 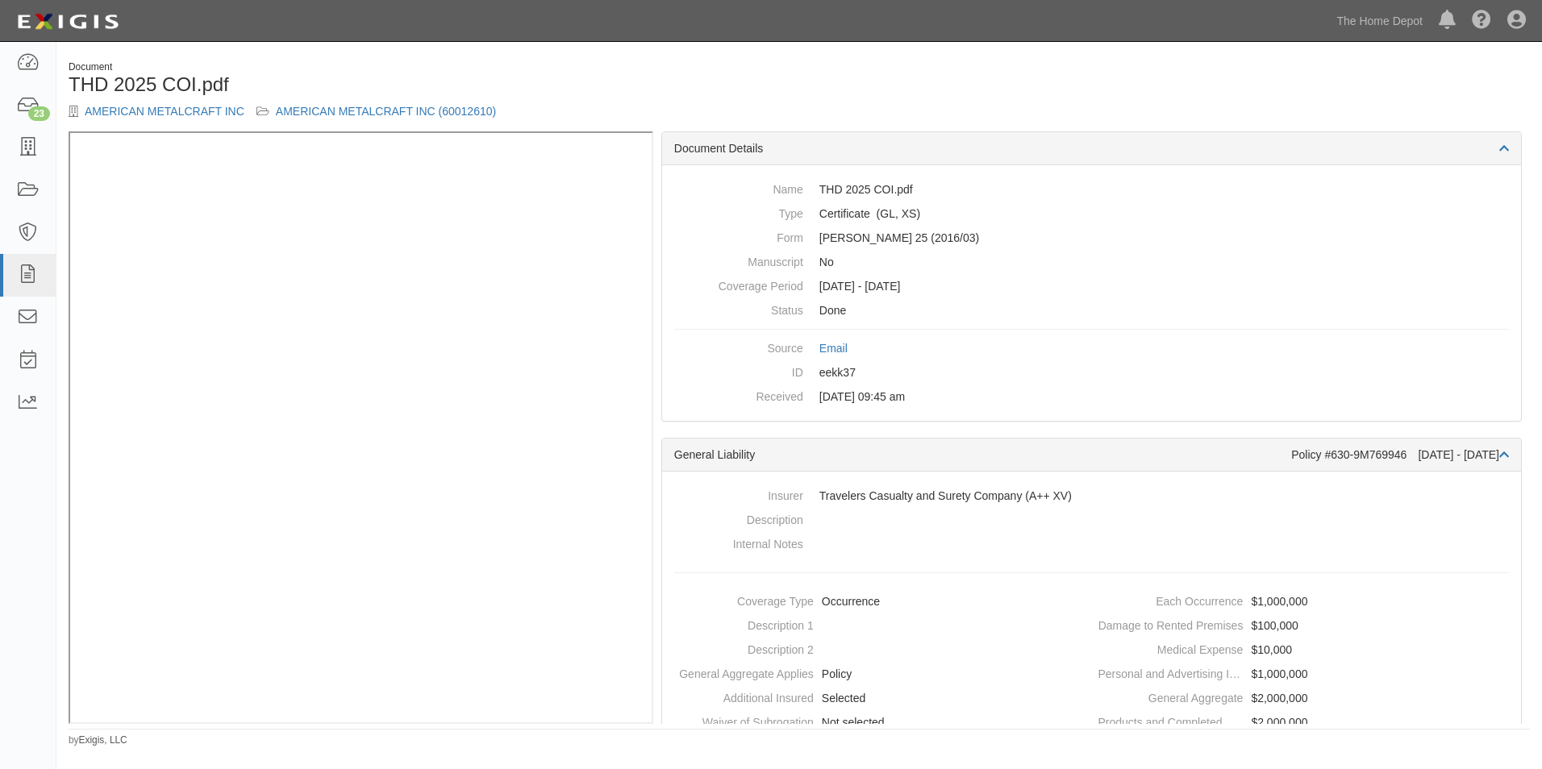 What do you see at coordinates (1091, 310) in the screenshot?
I see `dd: Done` at bounding box center [1091, 310].